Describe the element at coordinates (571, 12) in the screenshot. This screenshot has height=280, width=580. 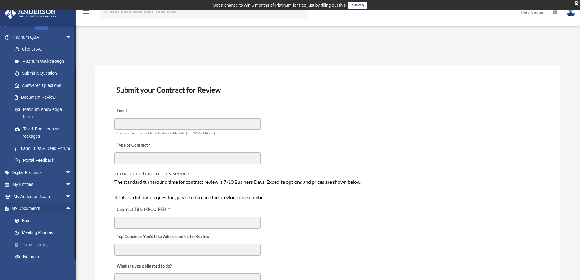
I see `img: User Pic` at that location.